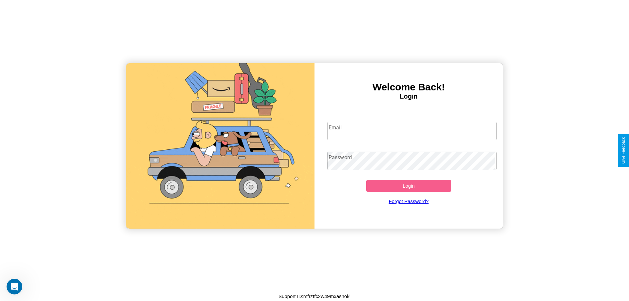 The width and height of the screenshot is (629, 301). Describe the element at coordinates (409, 201) in the screenshot. I see `a: Forgot Password?` at that location.